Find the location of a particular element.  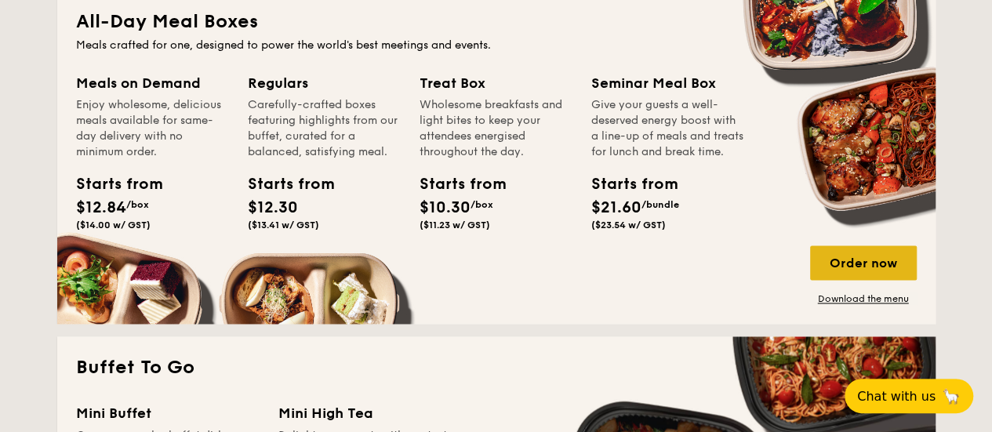

span: $21.60 is located at coordinates (616, 208).